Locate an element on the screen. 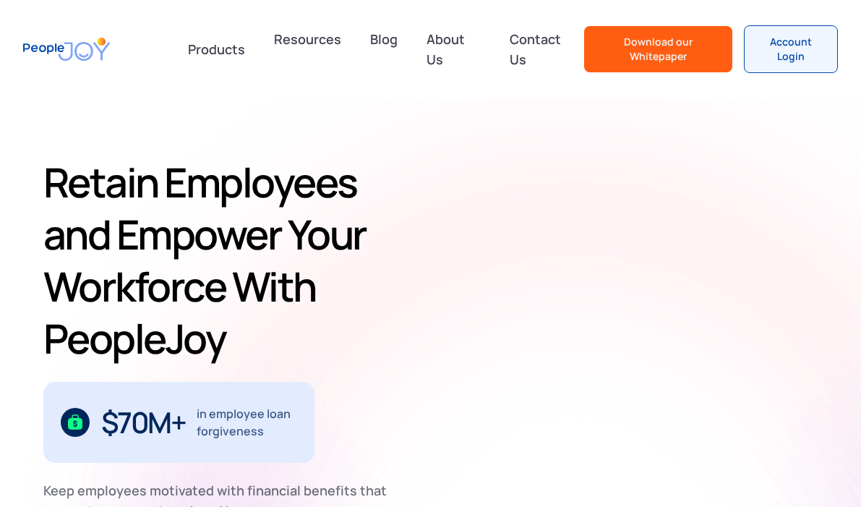  a: About Us is located at coordinates (453, 49).